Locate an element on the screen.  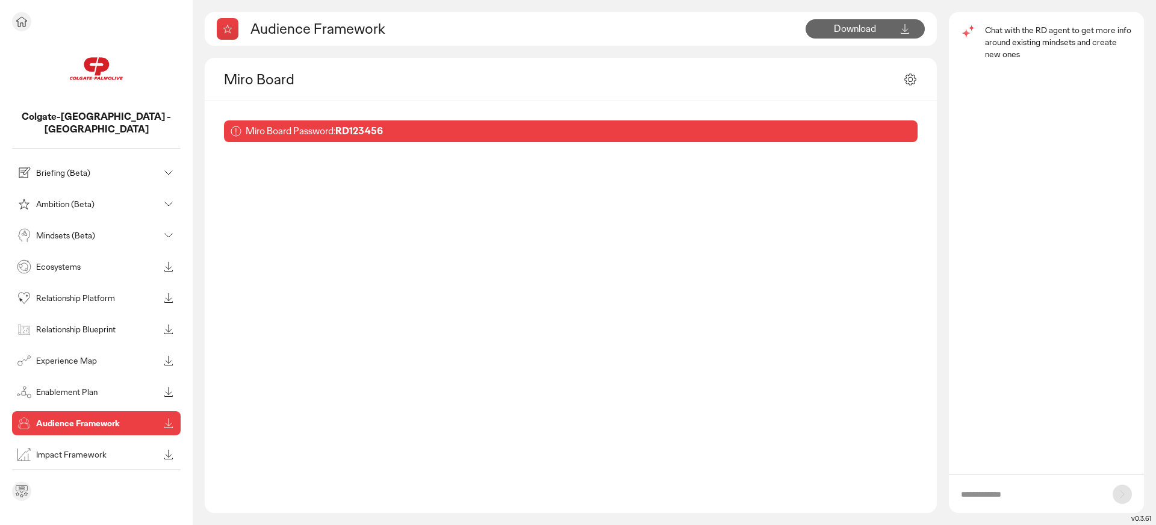
span: Download is located at coordinates (855, 28).